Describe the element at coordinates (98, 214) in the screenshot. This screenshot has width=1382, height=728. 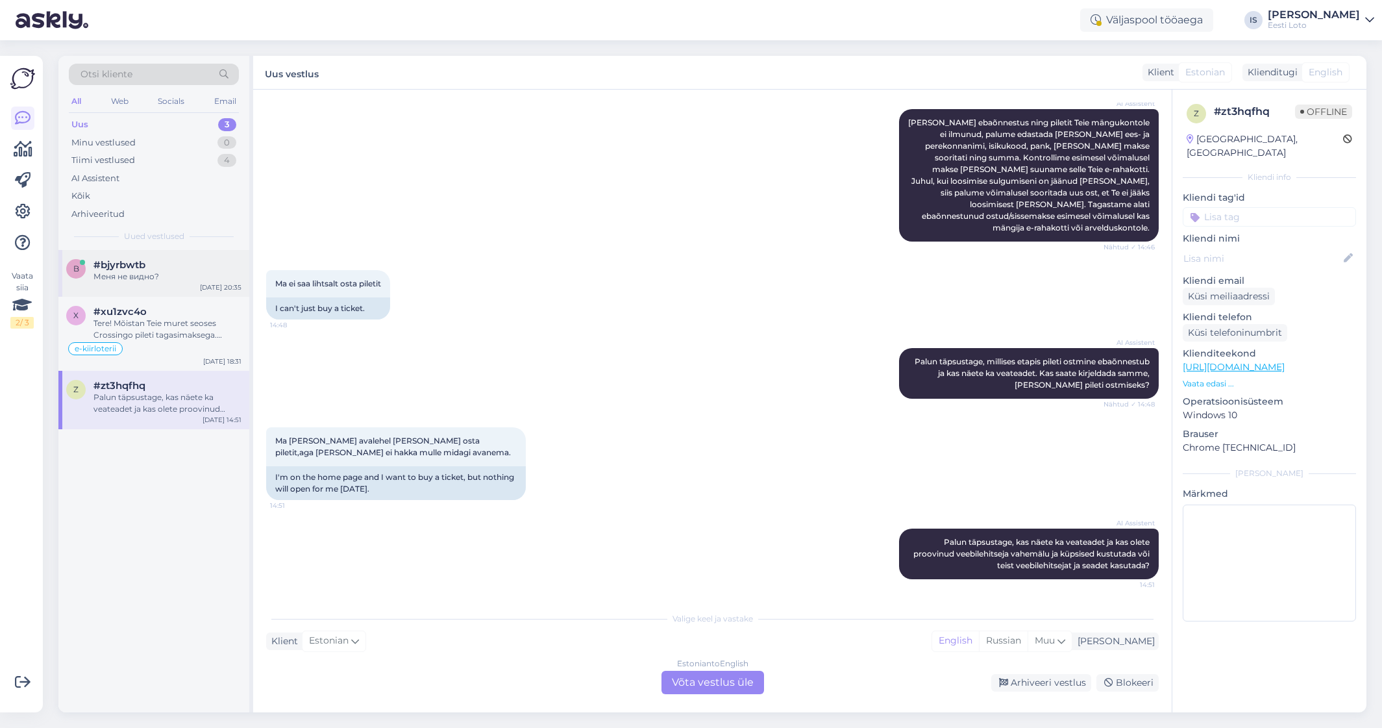
I see `div: Arhiveeritud` at that location.